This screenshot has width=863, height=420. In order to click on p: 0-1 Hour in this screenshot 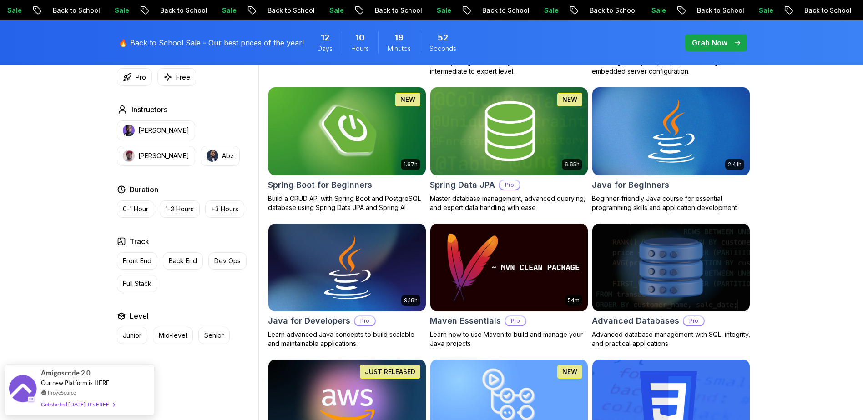, I will do `click(136, 209)`.